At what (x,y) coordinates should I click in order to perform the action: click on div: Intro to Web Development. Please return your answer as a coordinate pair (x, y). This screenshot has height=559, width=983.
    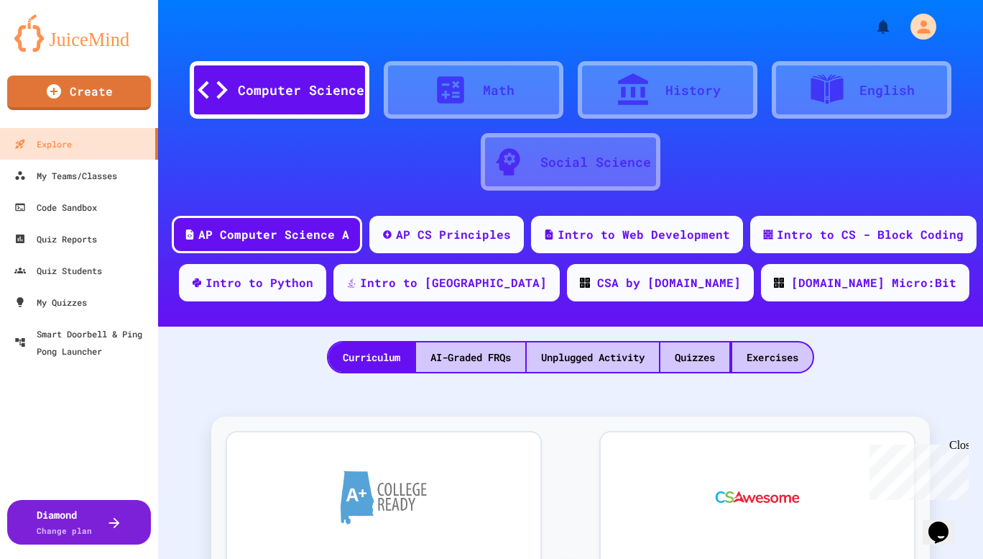
    Looking at the image, I should click on (644, 234).